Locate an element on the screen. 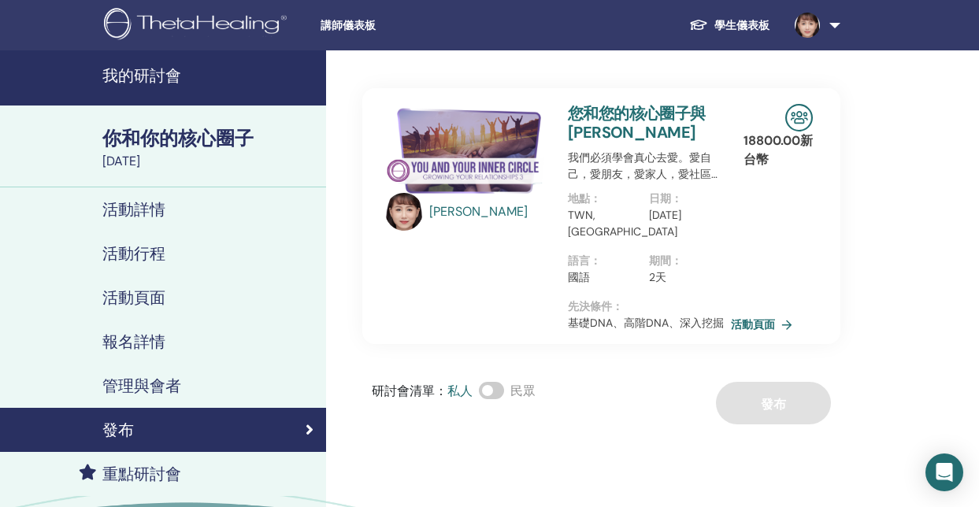  font: 活動行程 is located at coordinates (134, 254).